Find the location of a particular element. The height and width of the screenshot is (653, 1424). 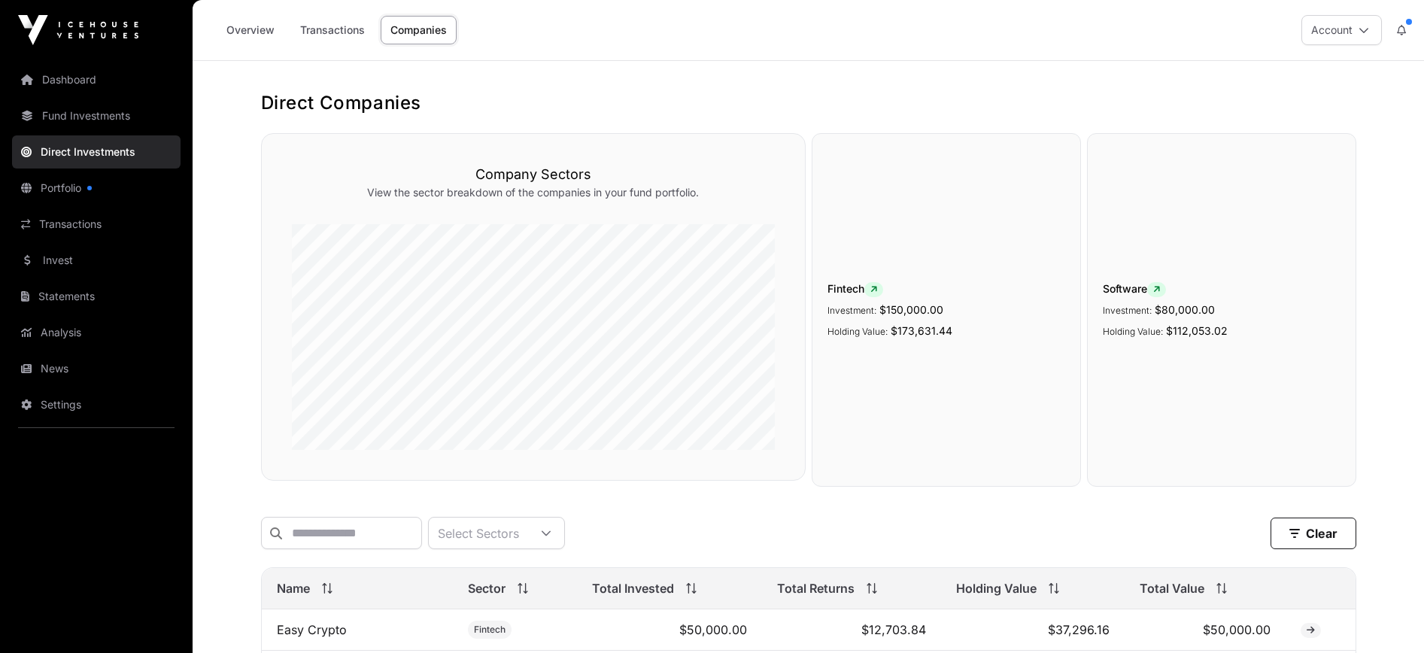

a: Statements is located at coordinates (96, 296).